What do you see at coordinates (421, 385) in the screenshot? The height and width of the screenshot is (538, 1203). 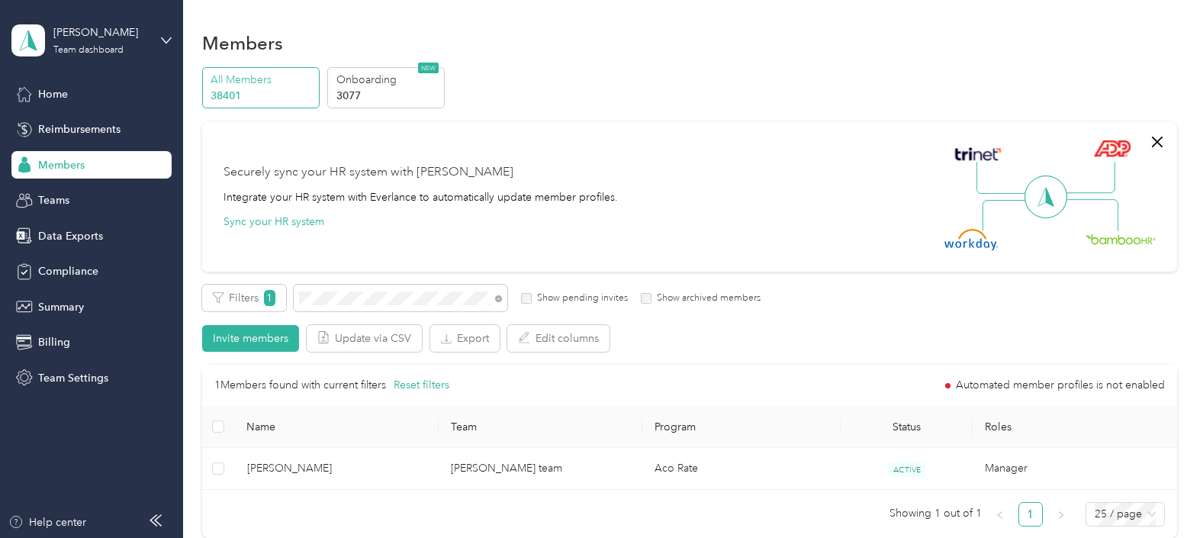 I see `button: Reset filters` at bounding box center [421, 385].